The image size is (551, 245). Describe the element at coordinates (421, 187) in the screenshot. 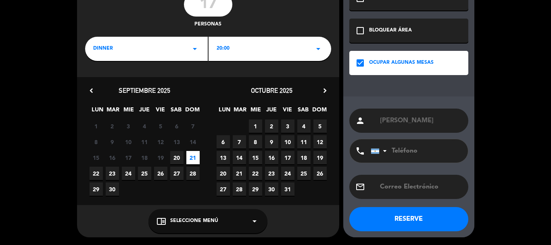

I see `input: Correo Electrónico` at that location.